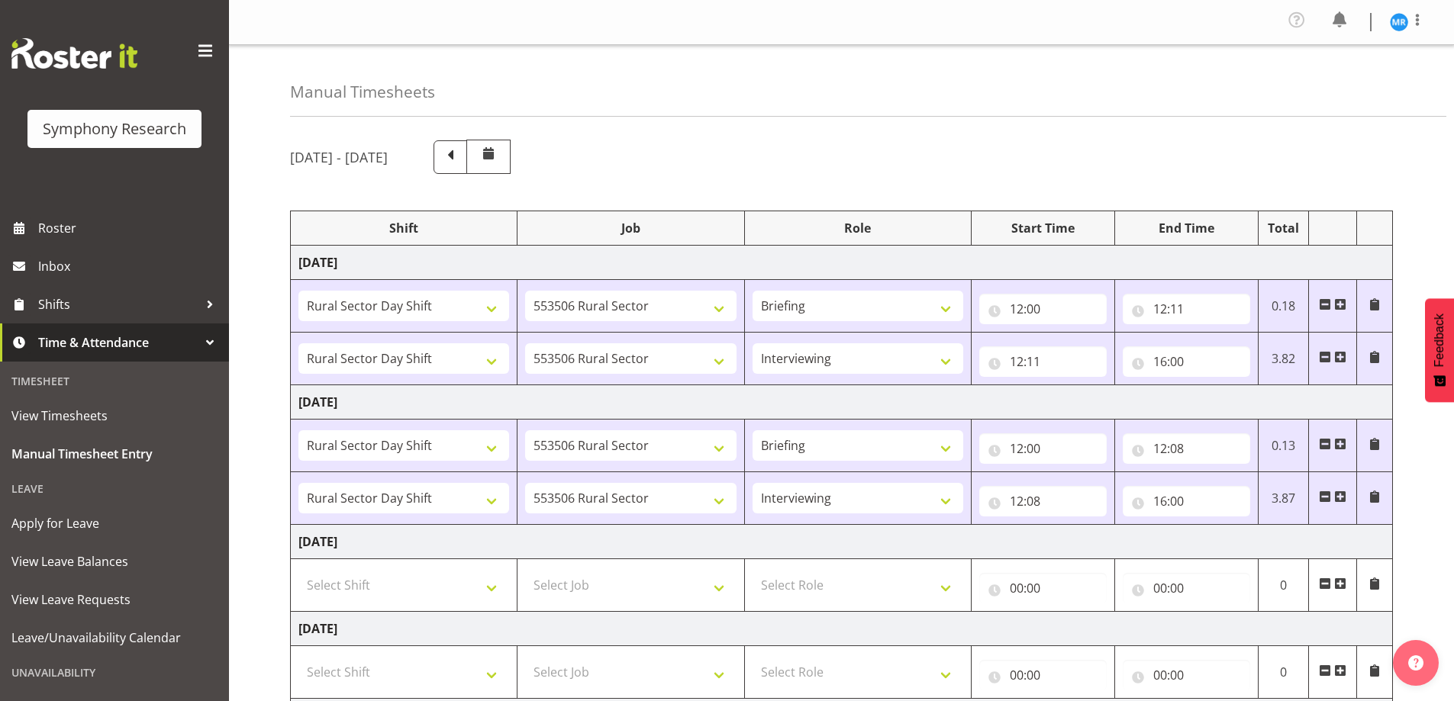 This screenshot has height=701, width=1454. Describe the element at coordinates (1284, 228) in the screenshot. I see `div: Total` at that location.